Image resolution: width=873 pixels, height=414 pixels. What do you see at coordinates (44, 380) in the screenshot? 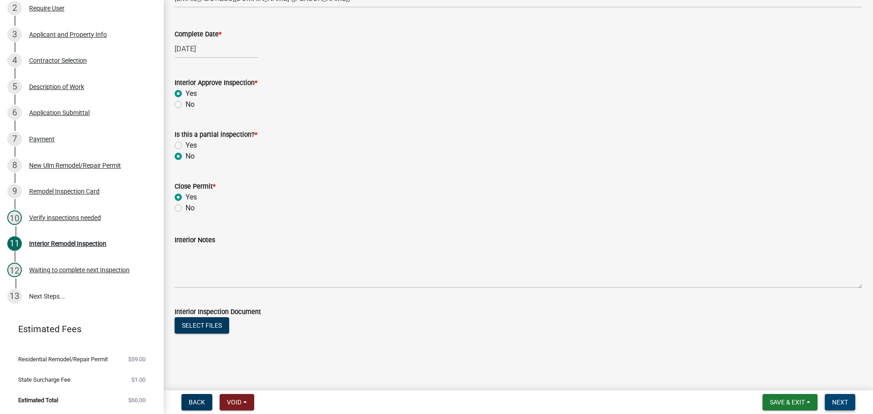
I see `span: State Surcharge Fee` at bounding box center [44, 380].